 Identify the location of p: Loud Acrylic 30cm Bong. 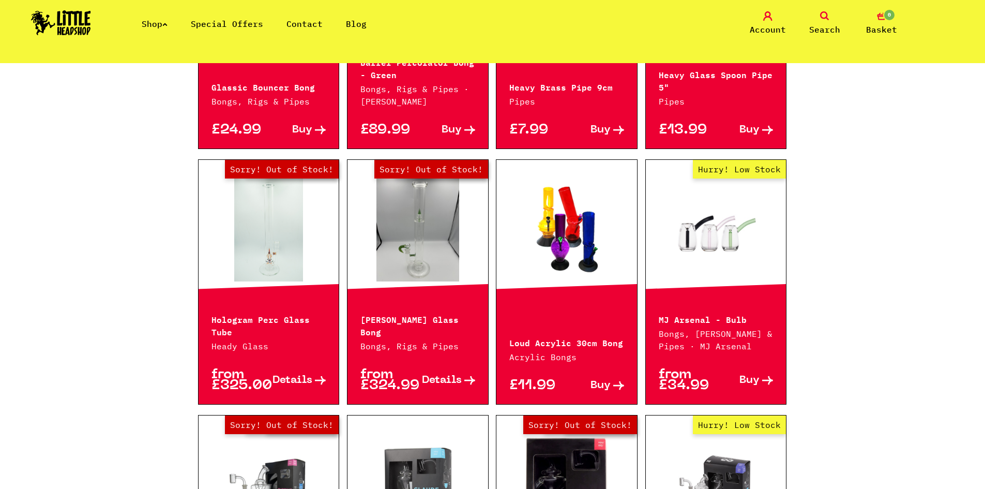
(567, 342).